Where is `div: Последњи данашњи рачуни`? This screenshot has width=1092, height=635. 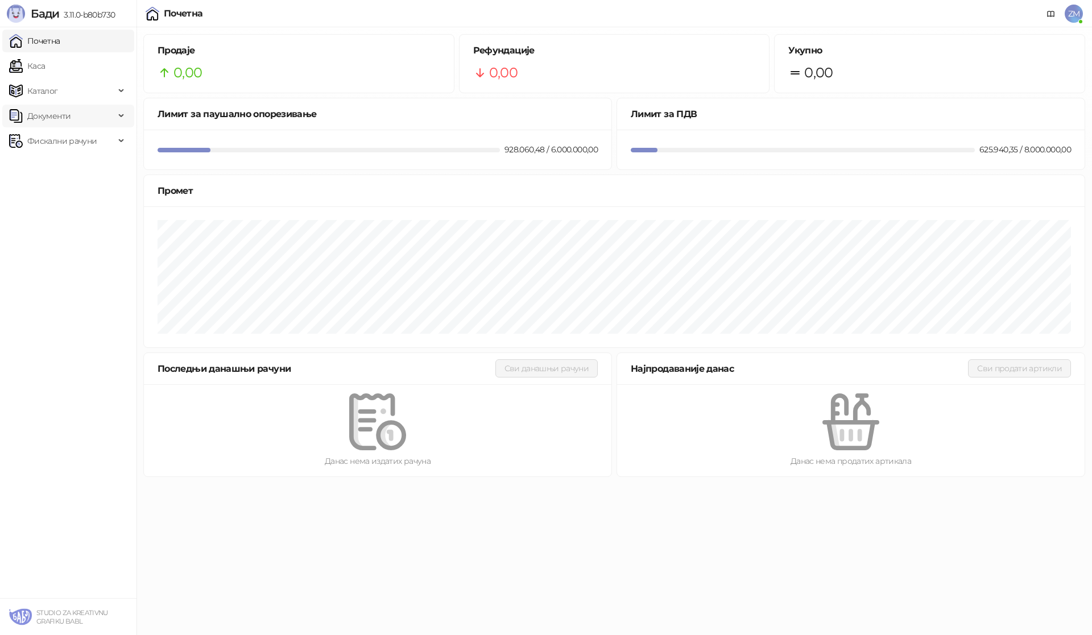 div: Последњи данашњи рачуни is located at coordinates (326, 368).